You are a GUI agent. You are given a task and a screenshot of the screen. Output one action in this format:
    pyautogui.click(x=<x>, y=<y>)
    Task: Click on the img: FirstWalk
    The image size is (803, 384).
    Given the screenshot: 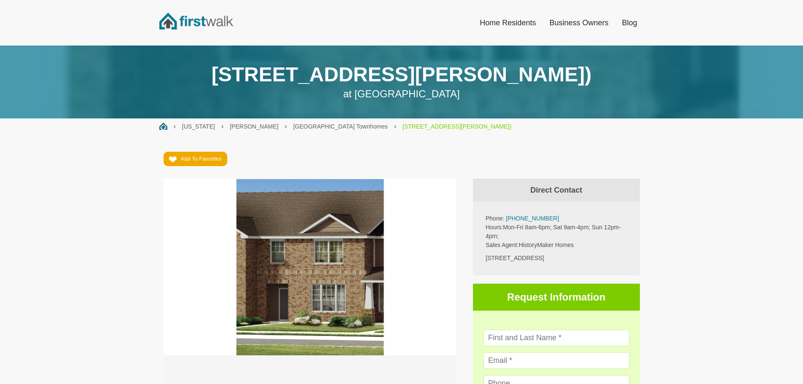 What is the action you would take?
    pyautogui.click(x=196, y=21)
    